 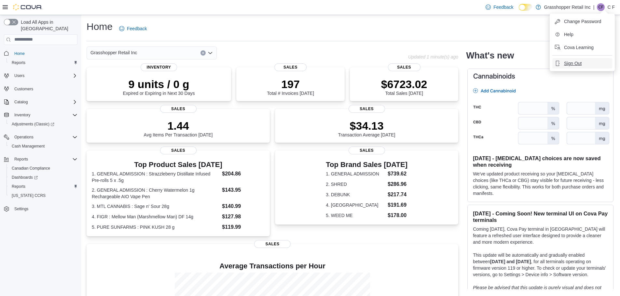 What do you see at coordinates (155, 194) in the screenshot?
I see `dt: 2. GENERAL ADMISSION : Cherry Watermelon 1g Rechargeable AIO Vape Pen` at bounding box center [155, 194].